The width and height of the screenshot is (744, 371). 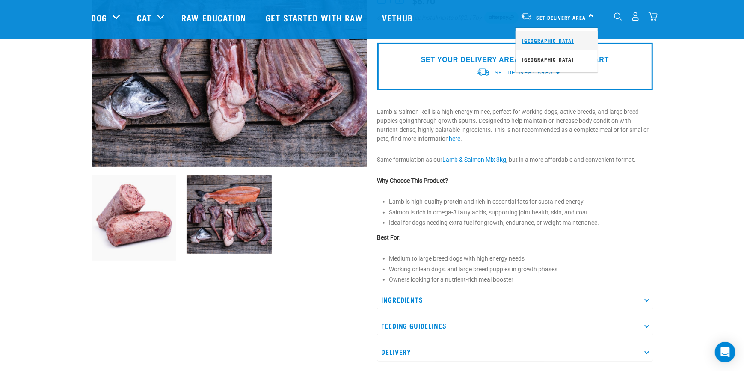 I want to click on a: Cat, so click(x=144, y=18).